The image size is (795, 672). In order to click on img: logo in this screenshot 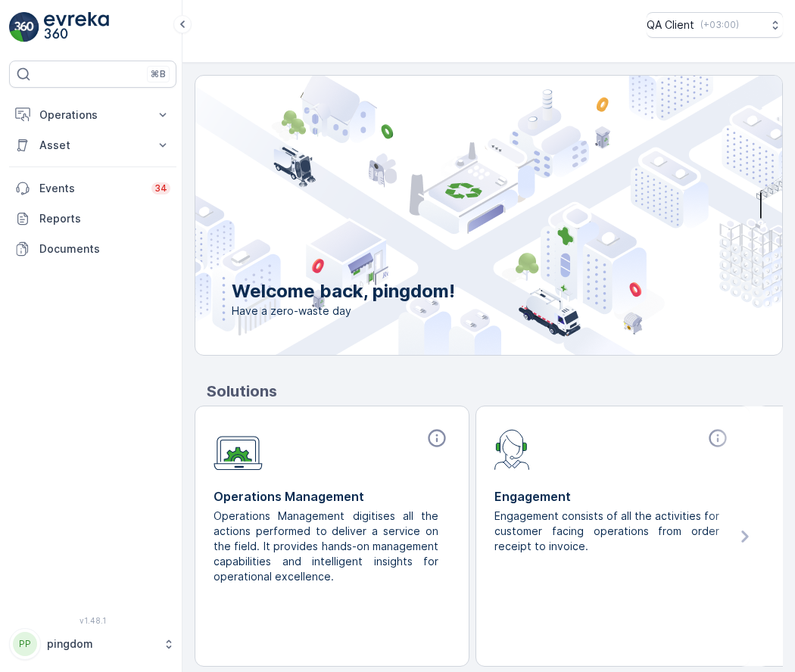, I will do `click(24, 27)`.